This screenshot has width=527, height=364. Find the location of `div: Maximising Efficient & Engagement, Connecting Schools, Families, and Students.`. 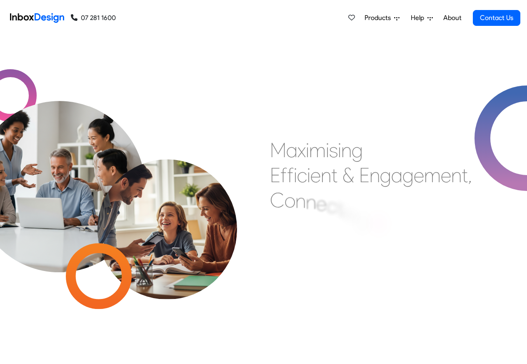

div: Maximising Efficient & Engagement, Connecting Schools, Families, and Students. is located at coordinates (371, 200).